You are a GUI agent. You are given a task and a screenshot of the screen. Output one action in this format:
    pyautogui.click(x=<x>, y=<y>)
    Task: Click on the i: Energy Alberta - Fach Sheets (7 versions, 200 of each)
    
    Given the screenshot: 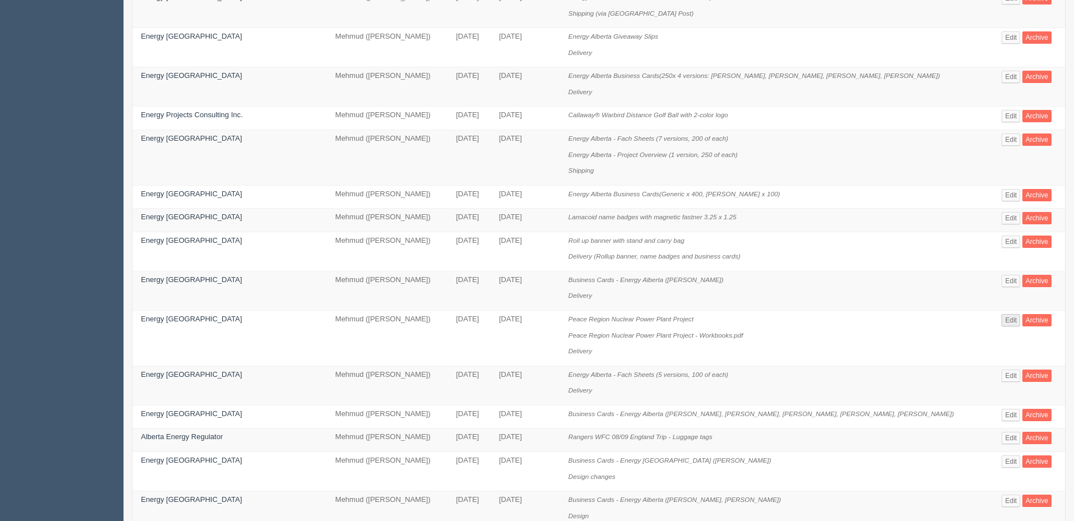 What is the action you would take?
    pyautogui.click(x=648, y=138)
    